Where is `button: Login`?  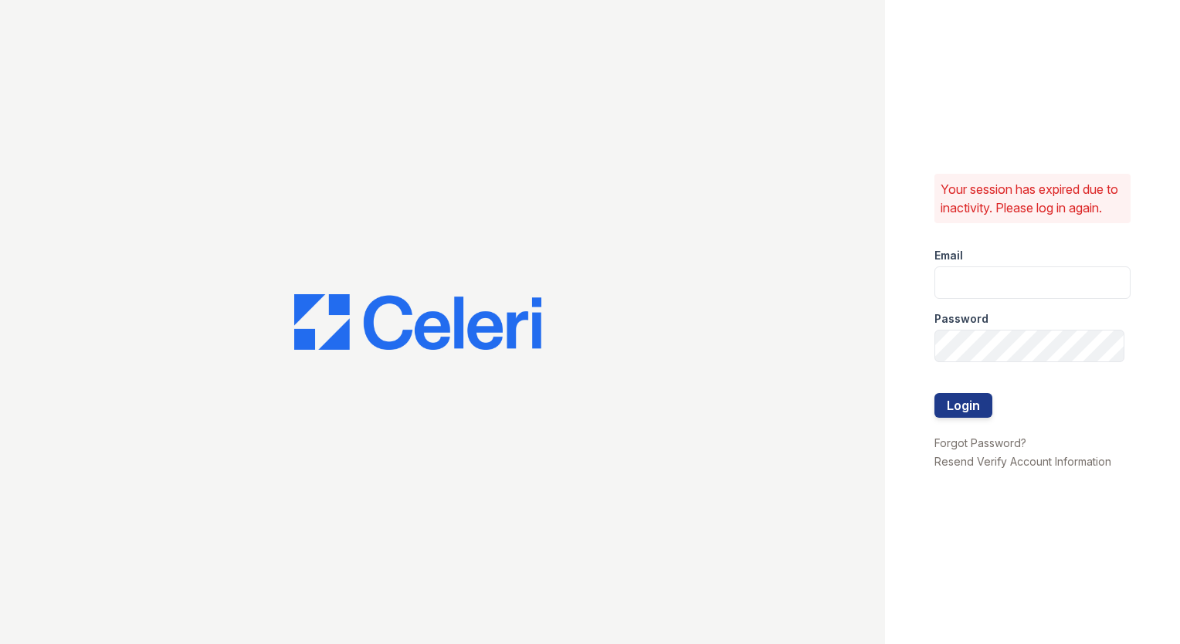
button: Login is located at coordinates (963, 405).